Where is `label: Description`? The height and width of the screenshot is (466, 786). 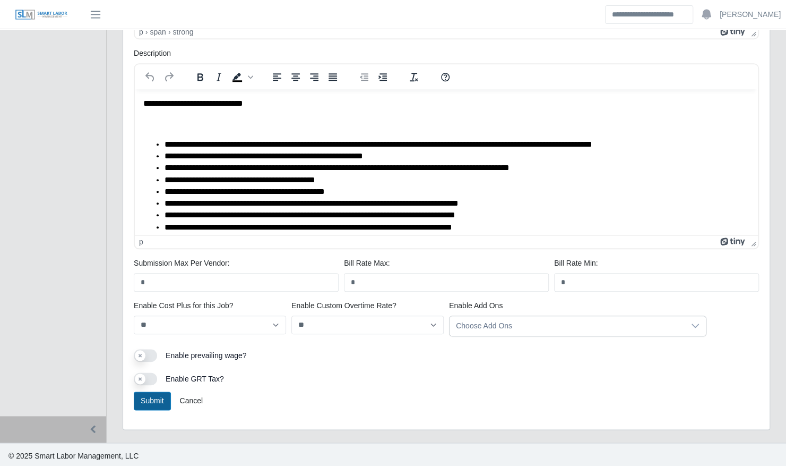 label: Description is located at coordinates (152, 53).